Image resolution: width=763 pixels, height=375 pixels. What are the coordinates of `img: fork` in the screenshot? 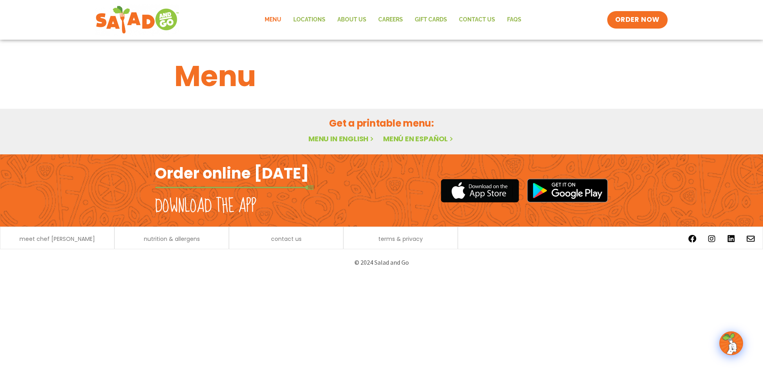 It's located at (234, 188).